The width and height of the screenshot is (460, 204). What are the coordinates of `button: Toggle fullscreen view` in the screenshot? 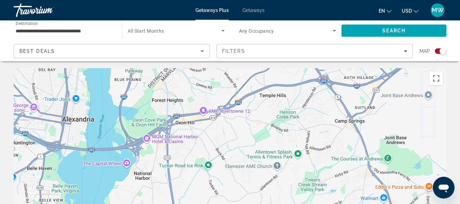 It's located at (436, 78).